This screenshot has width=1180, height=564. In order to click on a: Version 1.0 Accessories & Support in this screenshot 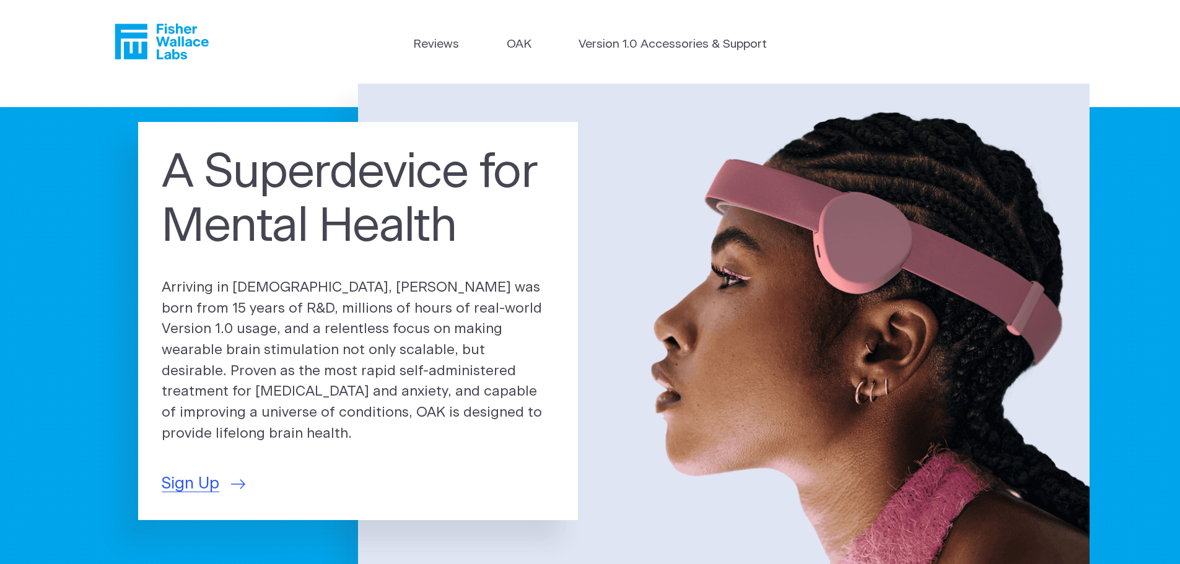, I will do `click(673, 45)`.